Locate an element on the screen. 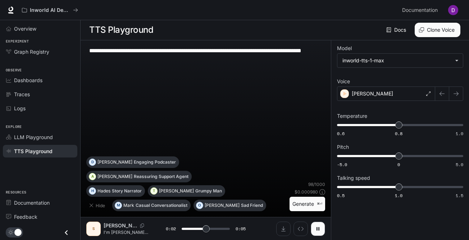  p: Mark is located at coordinates (129, 205).